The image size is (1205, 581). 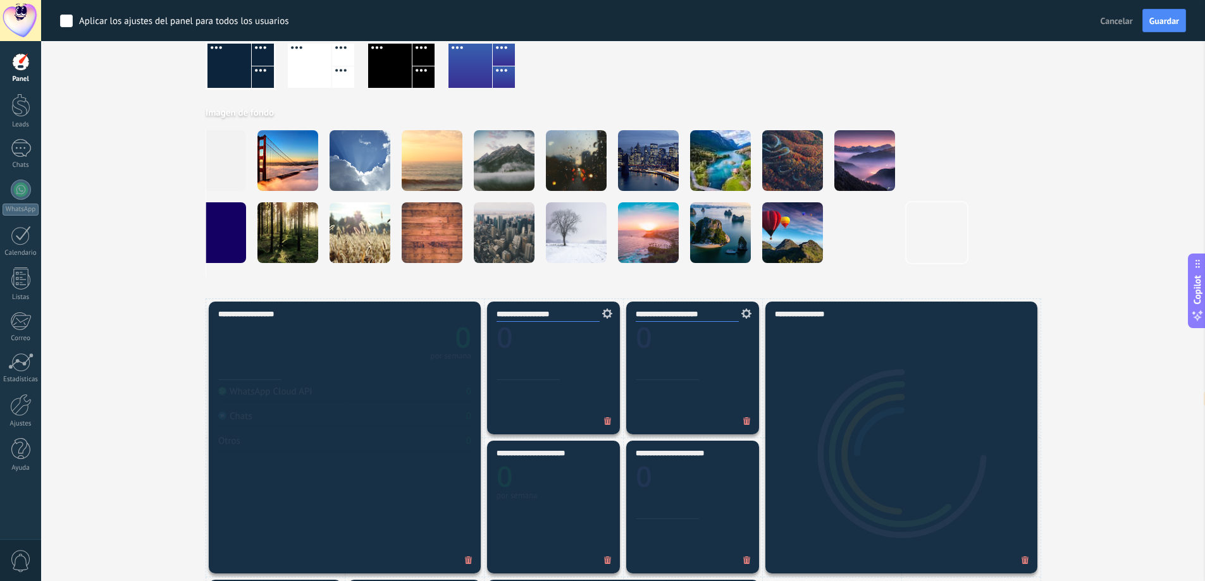 What do you see at coordinates (20, 209) in the screenshot?
I see `div: WhatsApp` at bounding box center [20, 209].